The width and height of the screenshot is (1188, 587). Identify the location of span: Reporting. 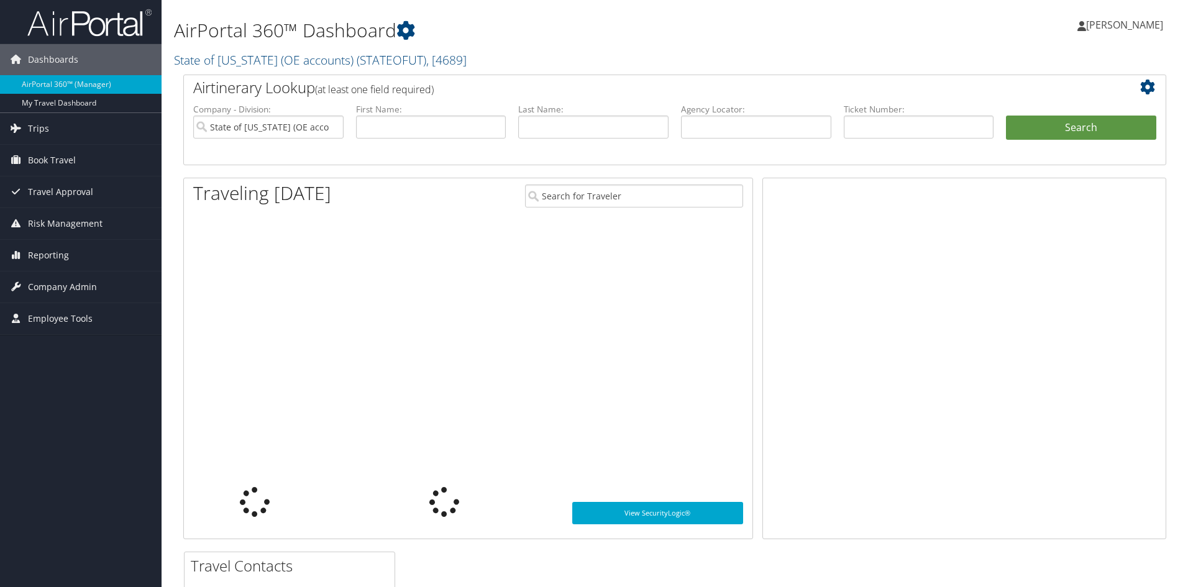
(48, 255).